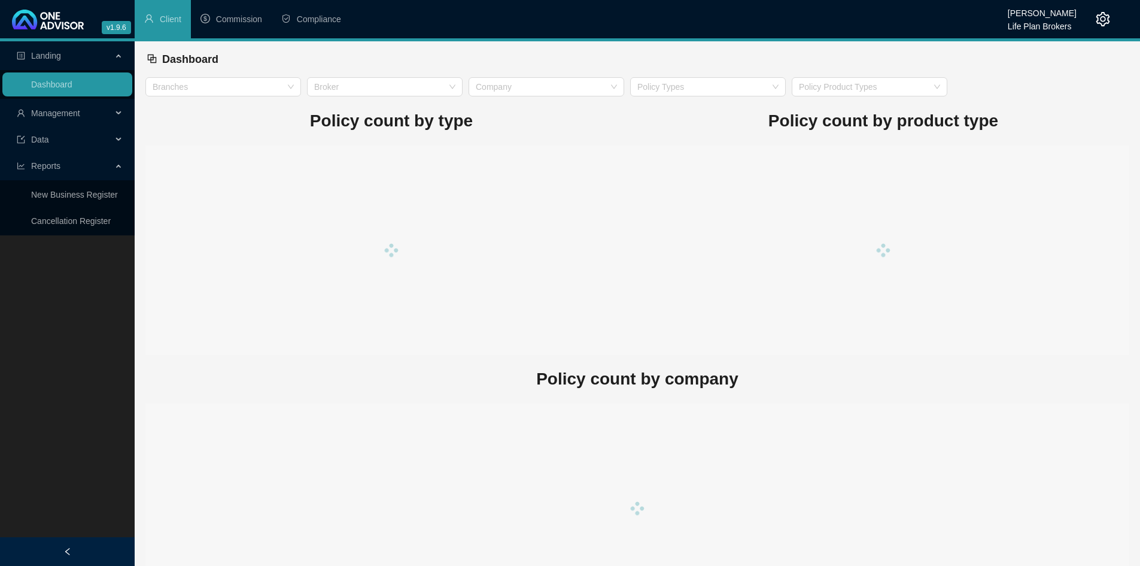  What do you see at coordinates (1103, 19) in the screenshot?
I see `span: setting` at bounding box center [1103, 19].